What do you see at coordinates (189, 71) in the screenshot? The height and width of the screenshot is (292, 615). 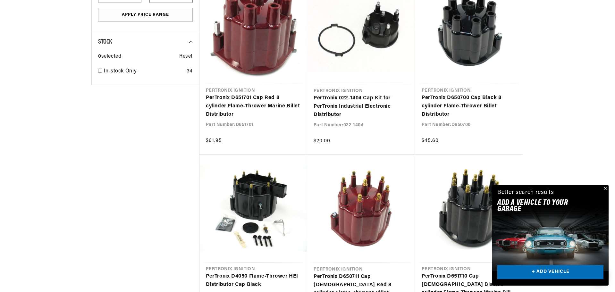 I see `div: 34` at bounding box center [189, 71].